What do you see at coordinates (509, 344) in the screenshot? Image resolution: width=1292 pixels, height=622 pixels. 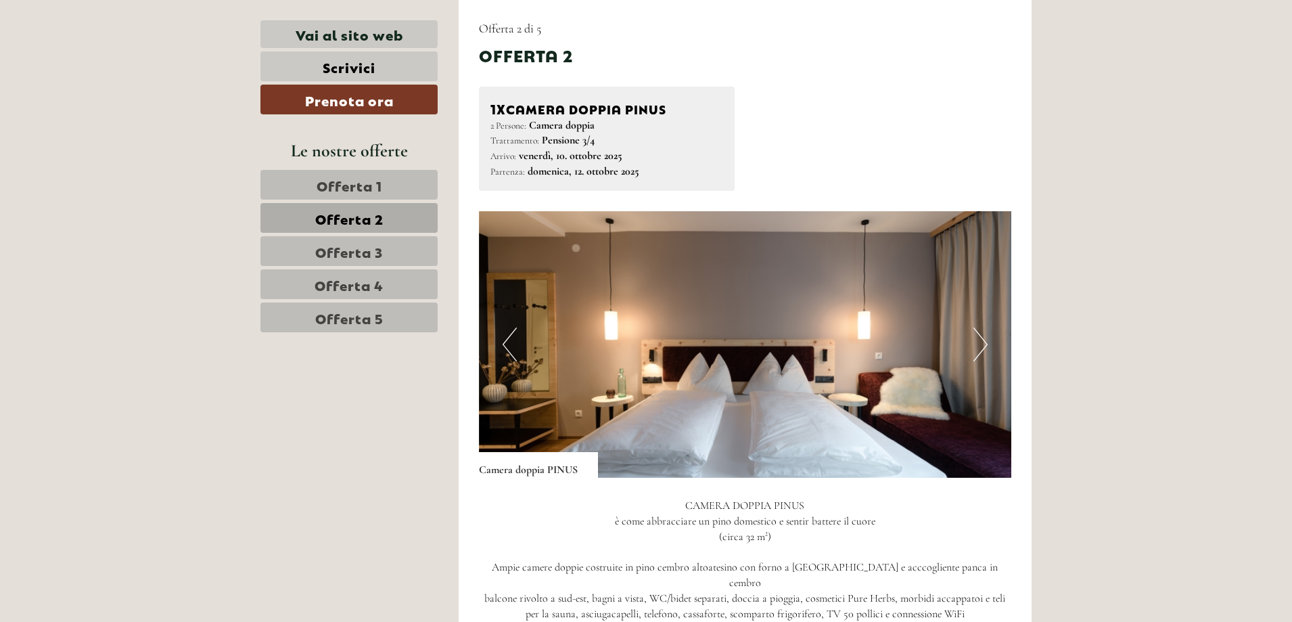 I see `button: Previous` at bounding box center [509, 344].